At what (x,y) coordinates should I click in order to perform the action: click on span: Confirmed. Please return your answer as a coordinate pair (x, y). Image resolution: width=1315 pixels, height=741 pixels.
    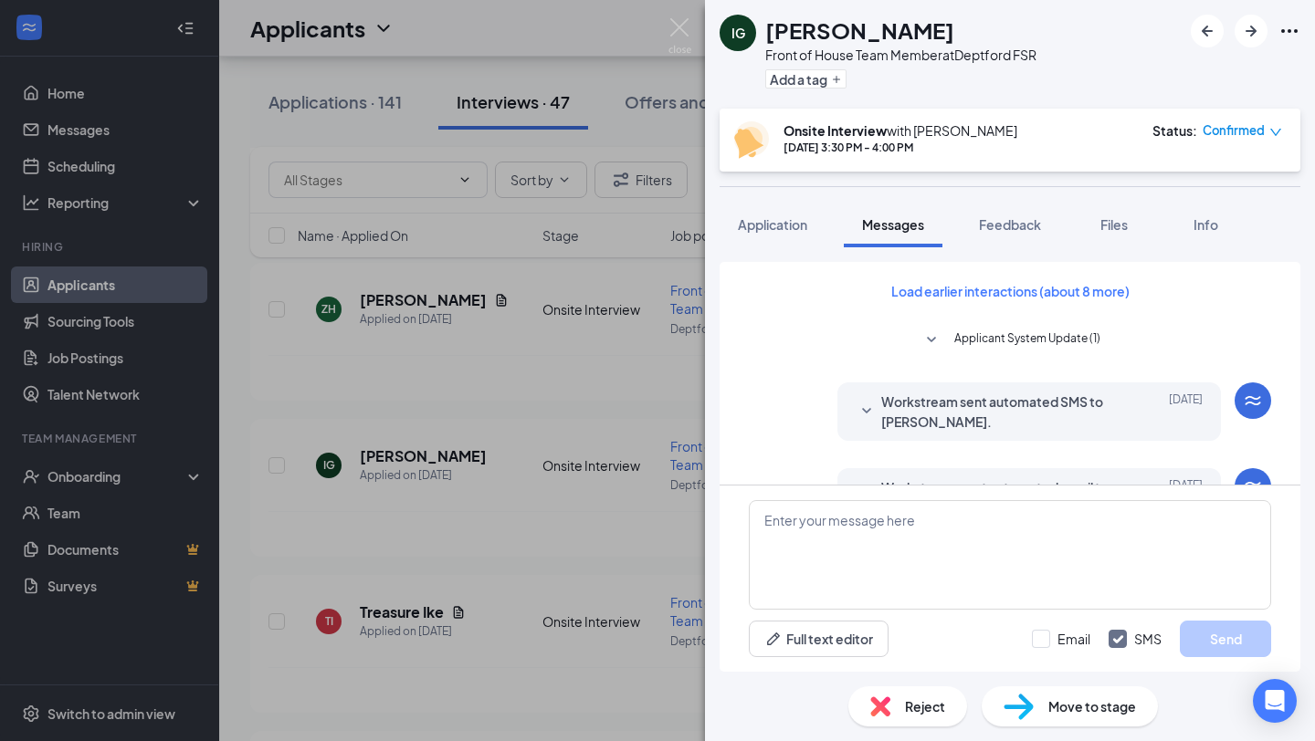
    Looking at the image, I should click on (1233, 131).